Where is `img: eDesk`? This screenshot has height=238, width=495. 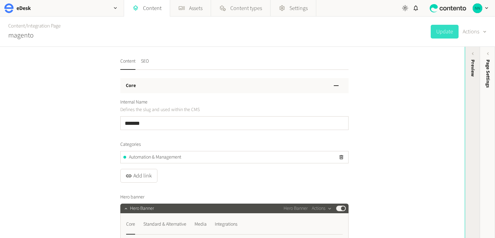 img: eDesk is located at coordinates (9, 8).